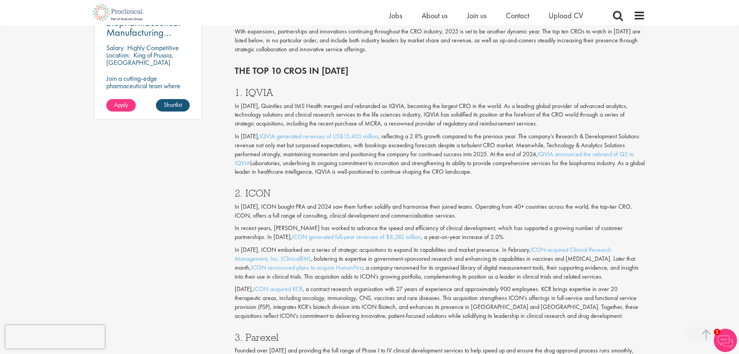 The width and height of the screenshot is (739, 354). I want to click on p: Highly Competitive, so click(153, 47).